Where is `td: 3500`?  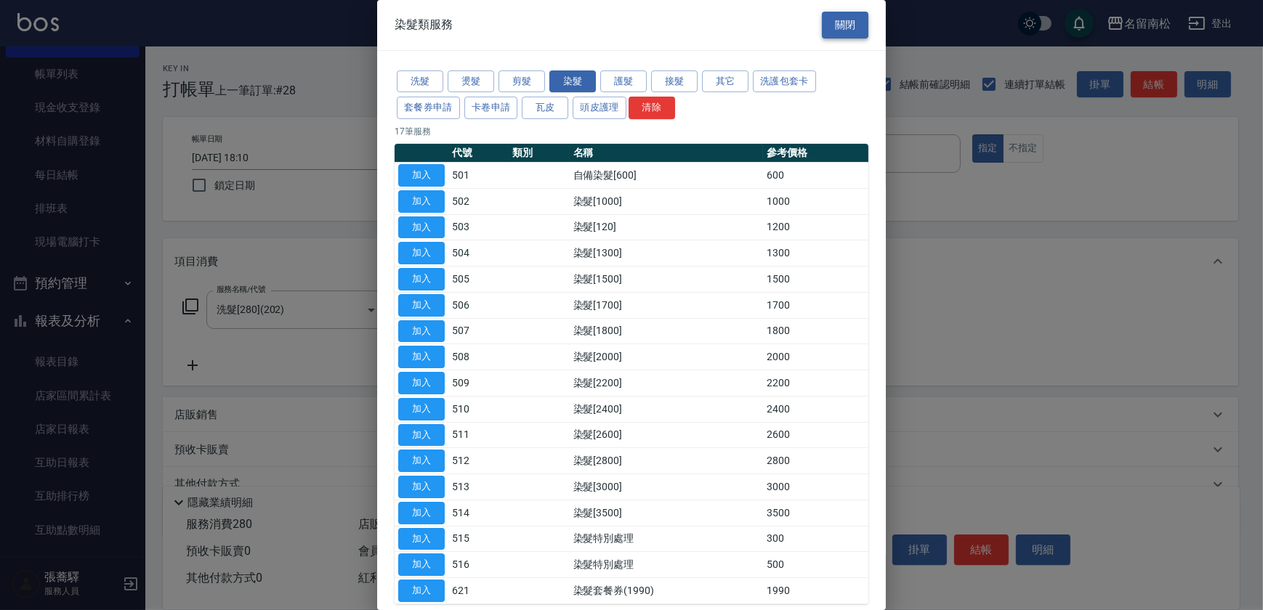
td: 3500 is located at coordinates (815, 513).